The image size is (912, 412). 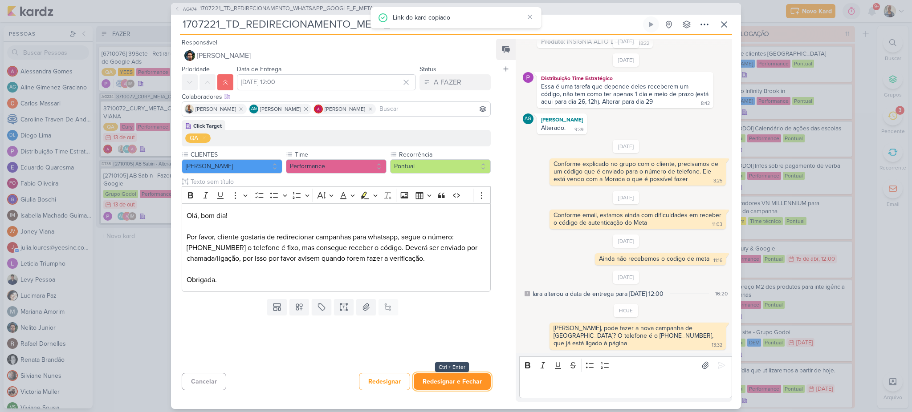 I want to click on p: Olá, bom dia! Por favor, cliente gostaria de redirecionar campanhas para whatsapp, segue o número..., so click(x=336, y=248).